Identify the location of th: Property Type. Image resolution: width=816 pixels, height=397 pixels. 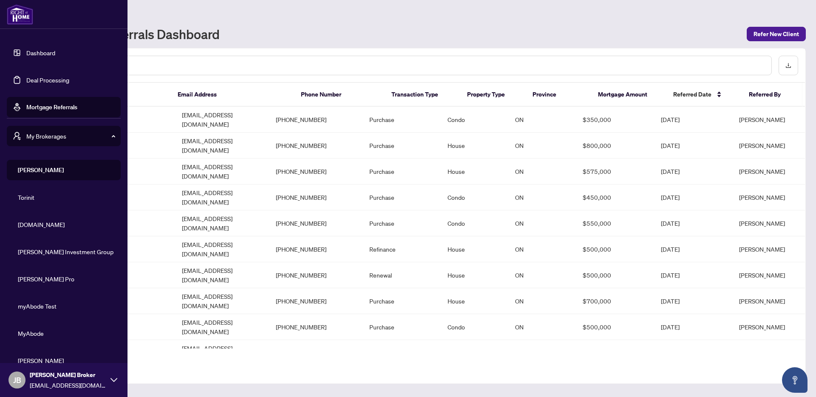
(493, 95).